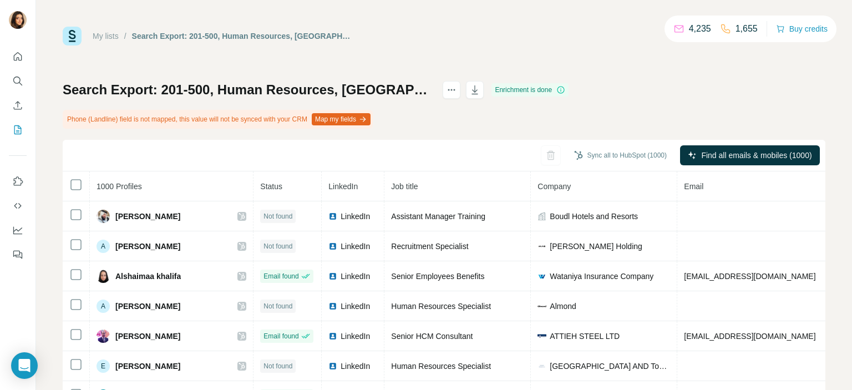  I want to click on button: Buy credits, so click(801, 29).